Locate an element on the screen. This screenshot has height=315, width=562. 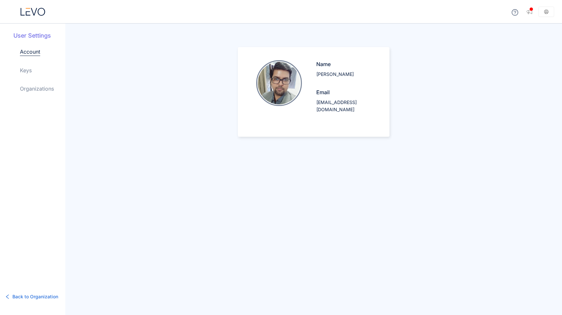
img: Aditya Sharma profile is located at coordinates (279, 83).